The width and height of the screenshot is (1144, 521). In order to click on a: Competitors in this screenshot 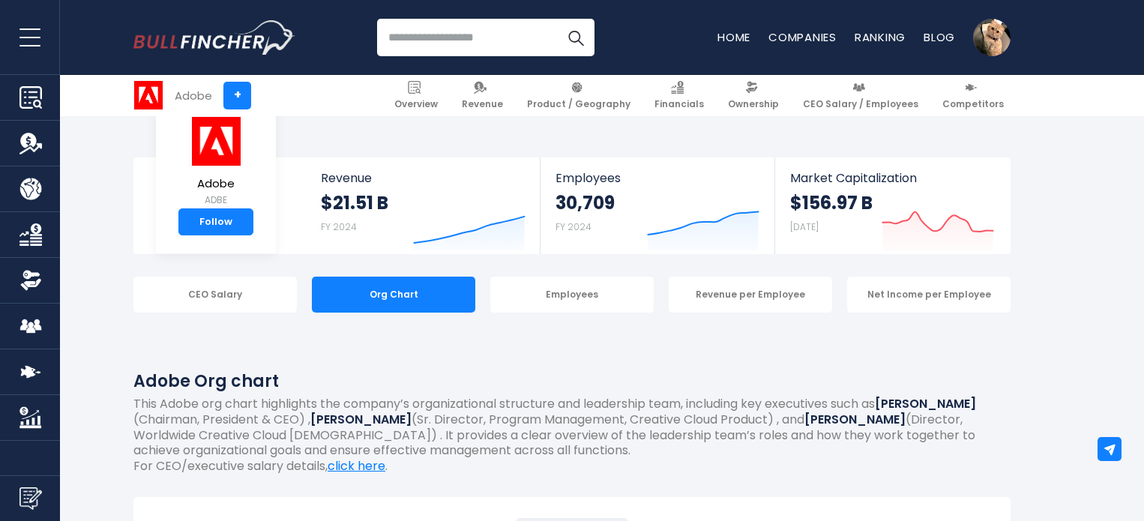, I will do `click(973, 95)`.